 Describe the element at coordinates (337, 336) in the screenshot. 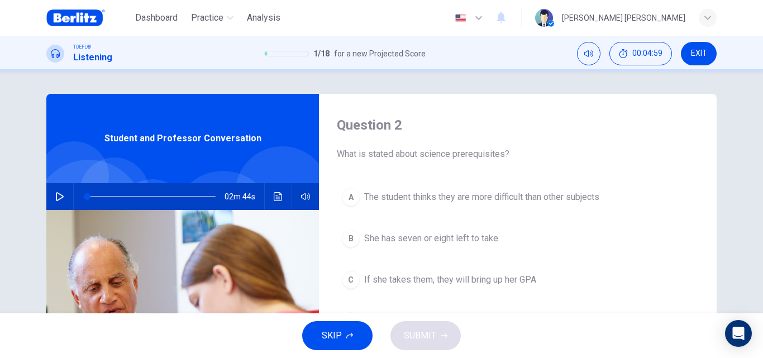

I see `button: SKIP` at that location.